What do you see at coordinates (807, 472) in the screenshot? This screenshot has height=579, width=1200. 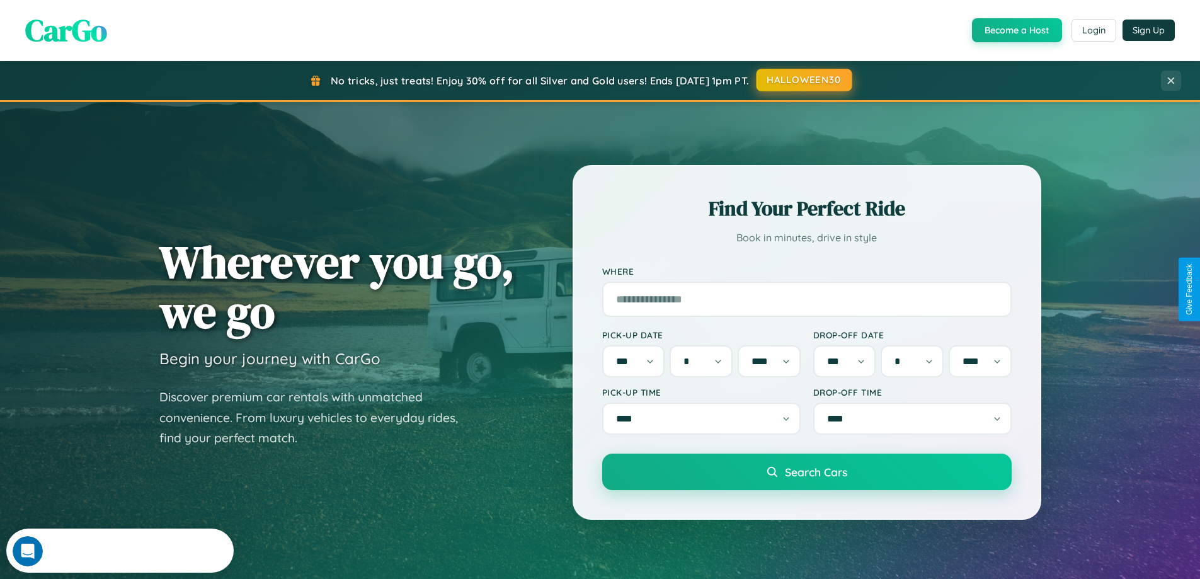 I see `button: Search Cars` at bounding box center [807, 472].